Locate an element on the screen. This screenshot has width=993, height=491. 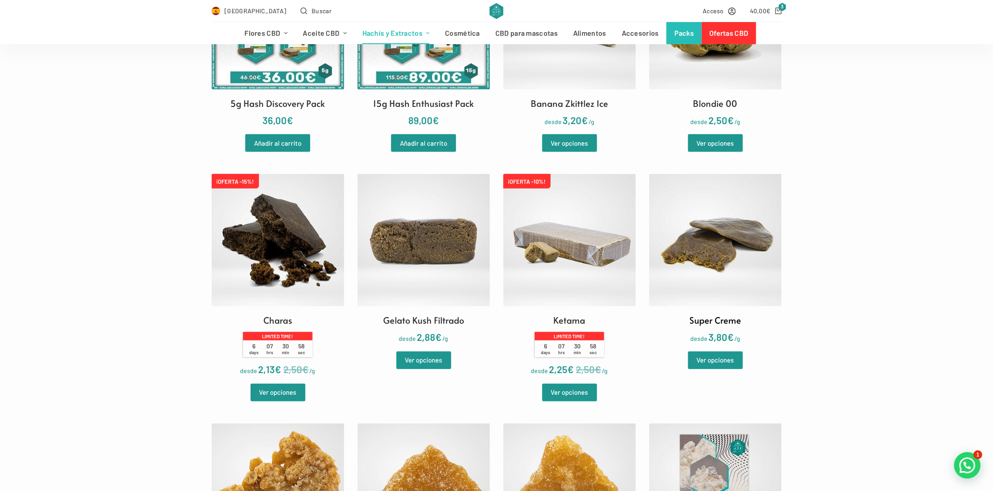
a: Super Creme desde3,80€/g is located at coordinates (716, 259).